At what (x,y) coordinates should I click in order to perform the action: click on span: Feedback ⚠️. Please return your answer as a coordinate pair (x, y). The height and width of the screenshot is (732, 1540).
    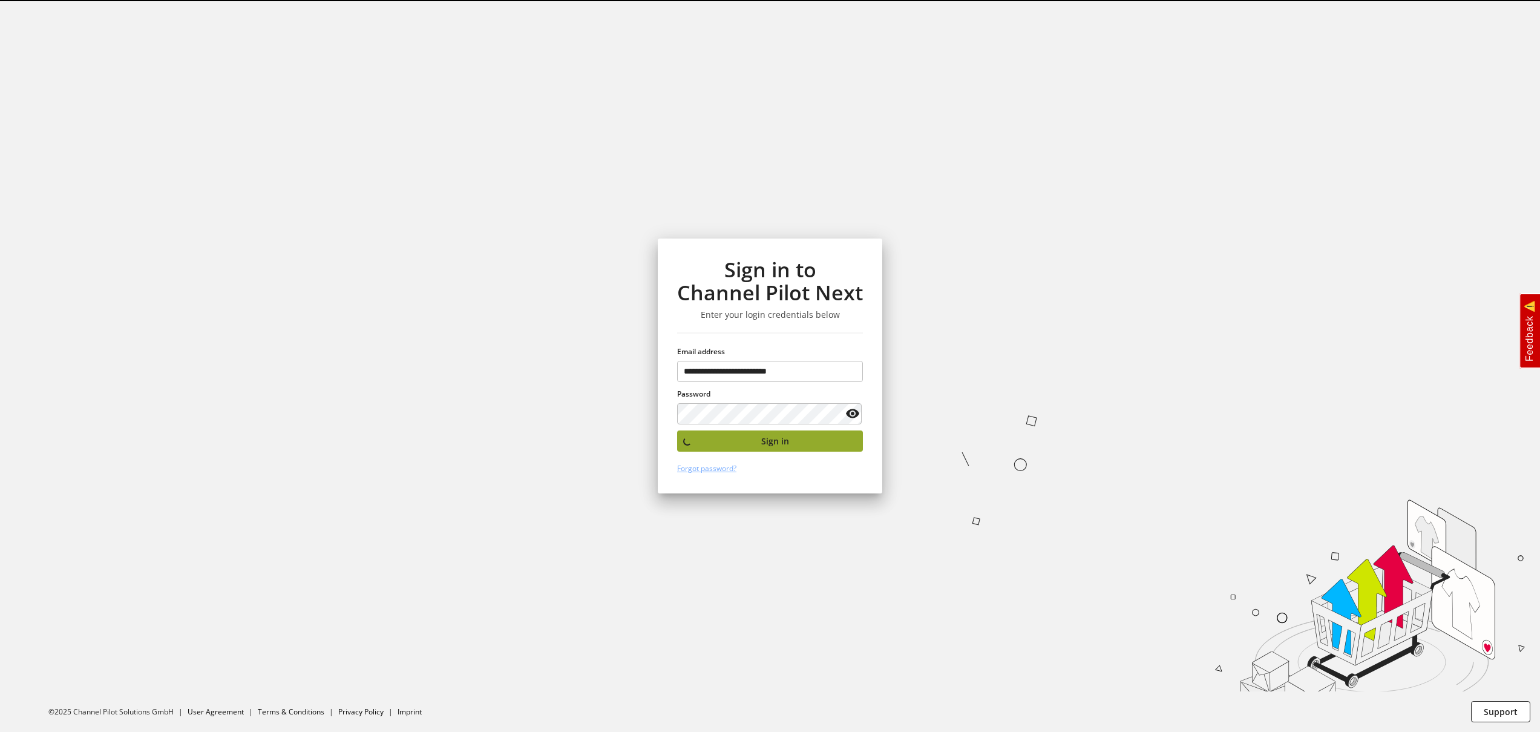
    Looking at the image, I should click on (1529, 330).